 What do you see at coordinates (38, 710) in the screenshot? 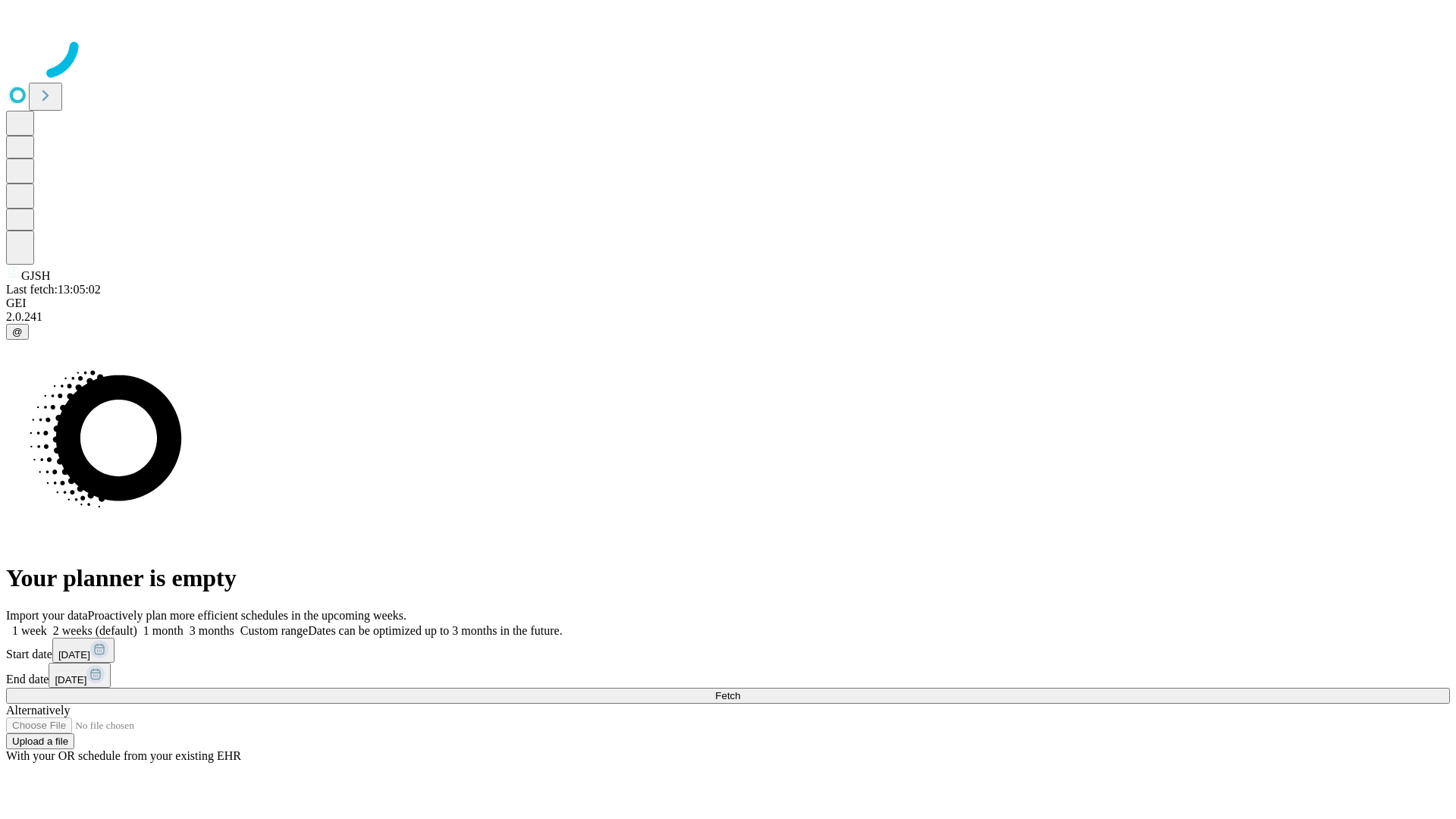
I see `span: Alternatively` at bounding box center [38, 710].